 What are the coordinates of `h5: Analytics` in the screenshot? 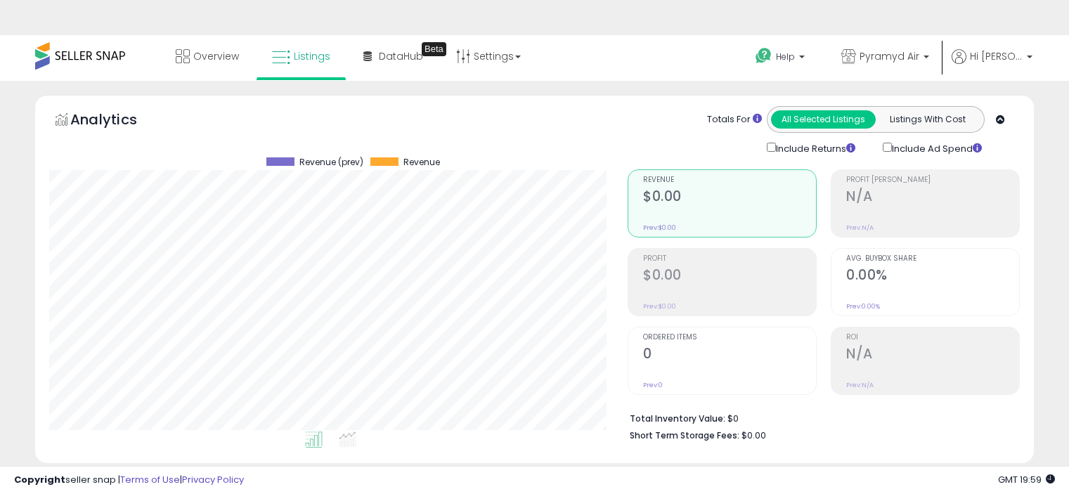 It's located at (117, 121).